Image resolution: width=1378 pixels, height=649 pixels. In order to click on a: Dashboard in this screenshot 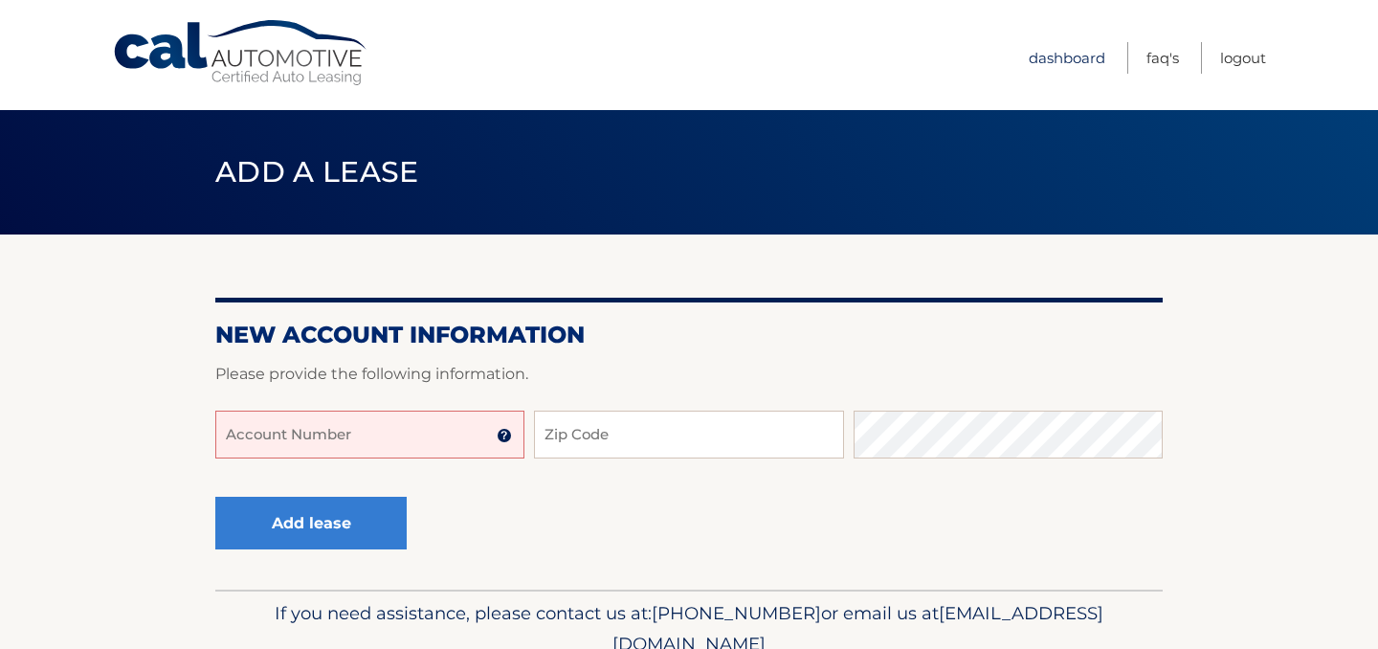, I will do `click(1067, 57)`.